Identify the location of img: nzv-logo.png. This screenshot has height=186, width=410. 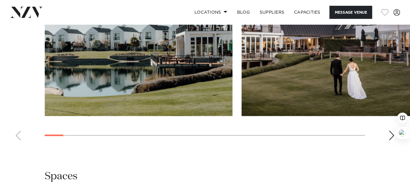
(26, 12).